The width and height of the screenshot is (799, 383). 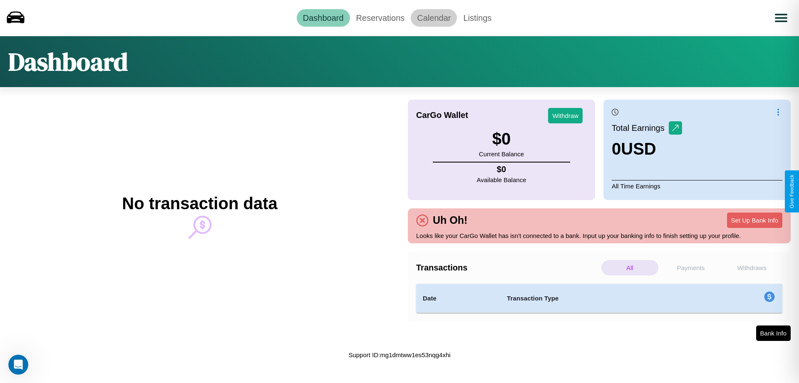 What do you see at coordinates (640, 128) in the screenshot?
I see `p: Total Earnings` at bounding box center [640, 128].